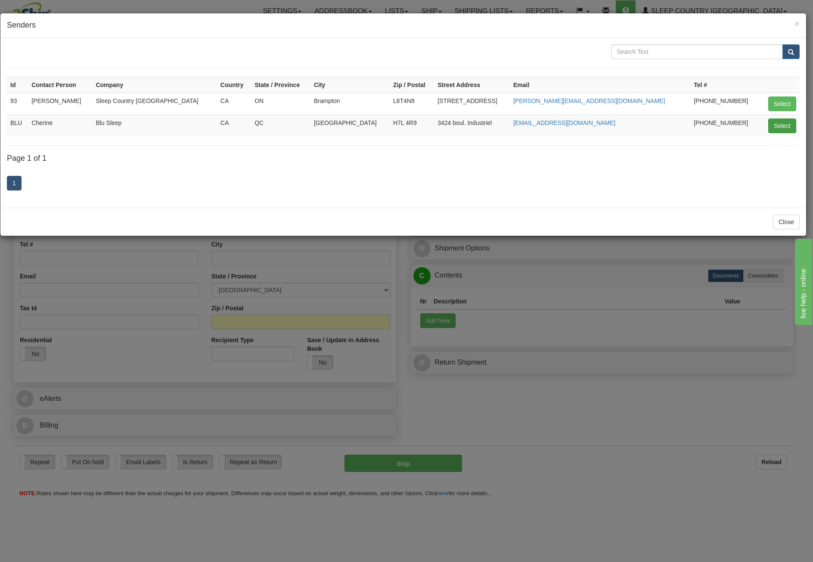 This screenshot has height=562, width=813. I want to click on td: QC, so click(281, 125).